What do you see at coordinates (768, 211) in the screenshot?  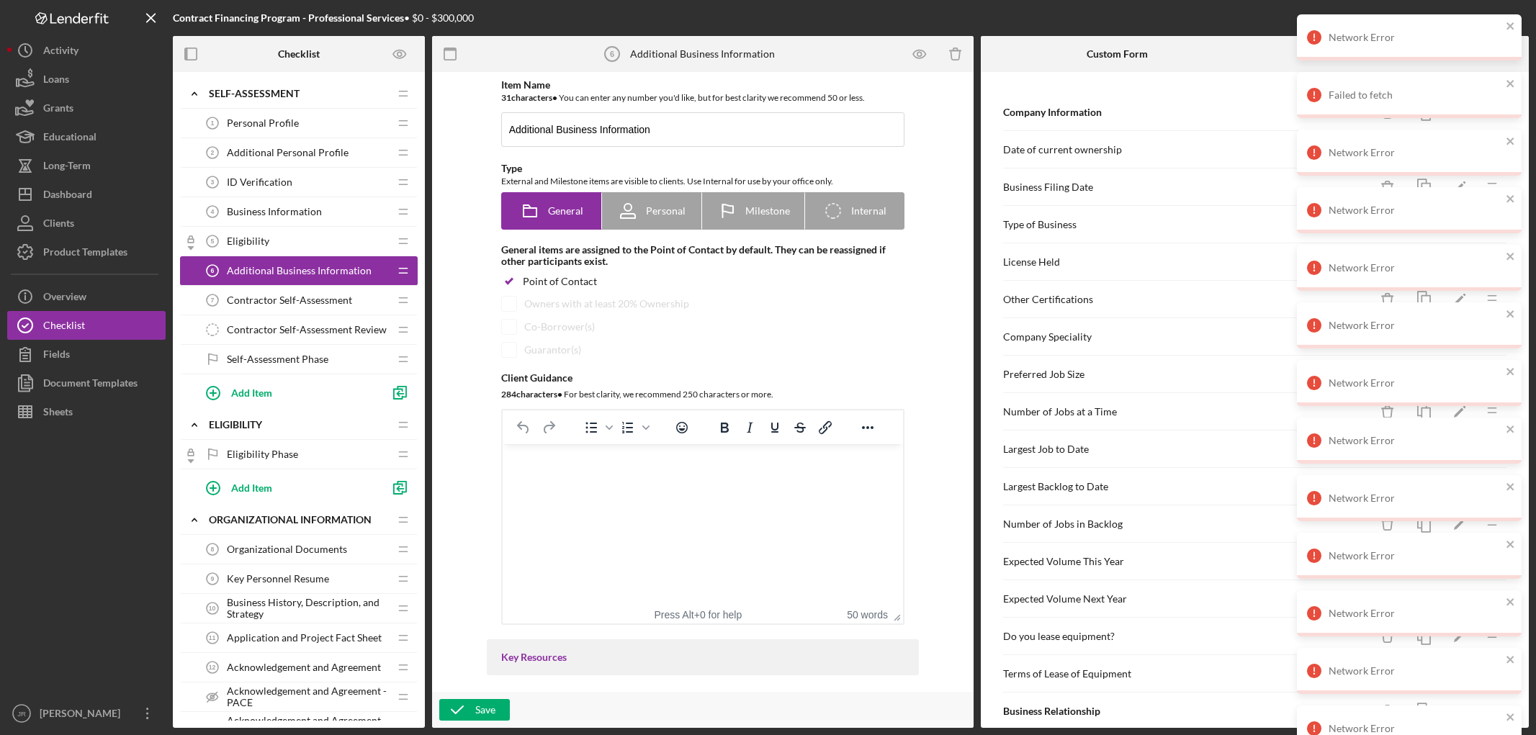 I see `span: Milestone` at bounding box center [768, 211].